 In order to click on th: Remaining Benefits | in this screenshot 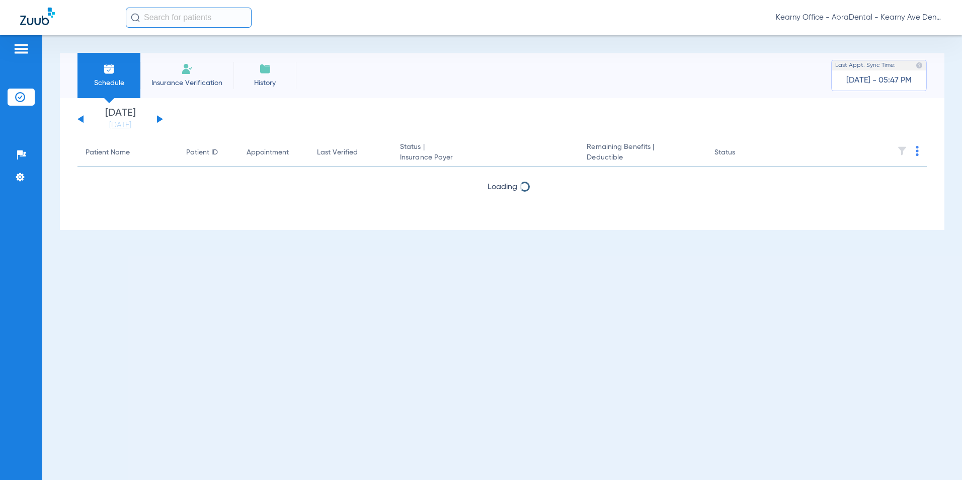, I will do `click(642, 153)`.